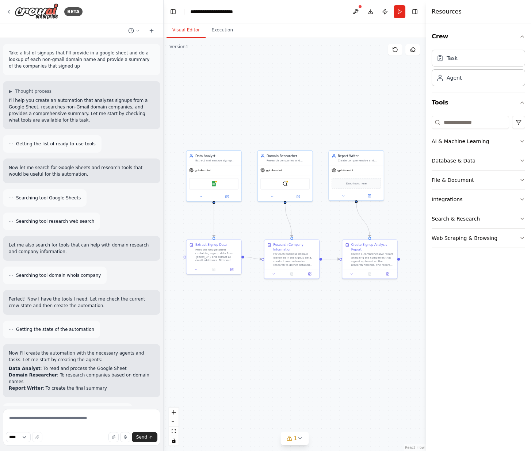 The image size is (531, 451). What do you see at coordinates (285, 184) in the screenshot?
I see `img: SerplyWebSearchTool` at bounding box center [285, 184].